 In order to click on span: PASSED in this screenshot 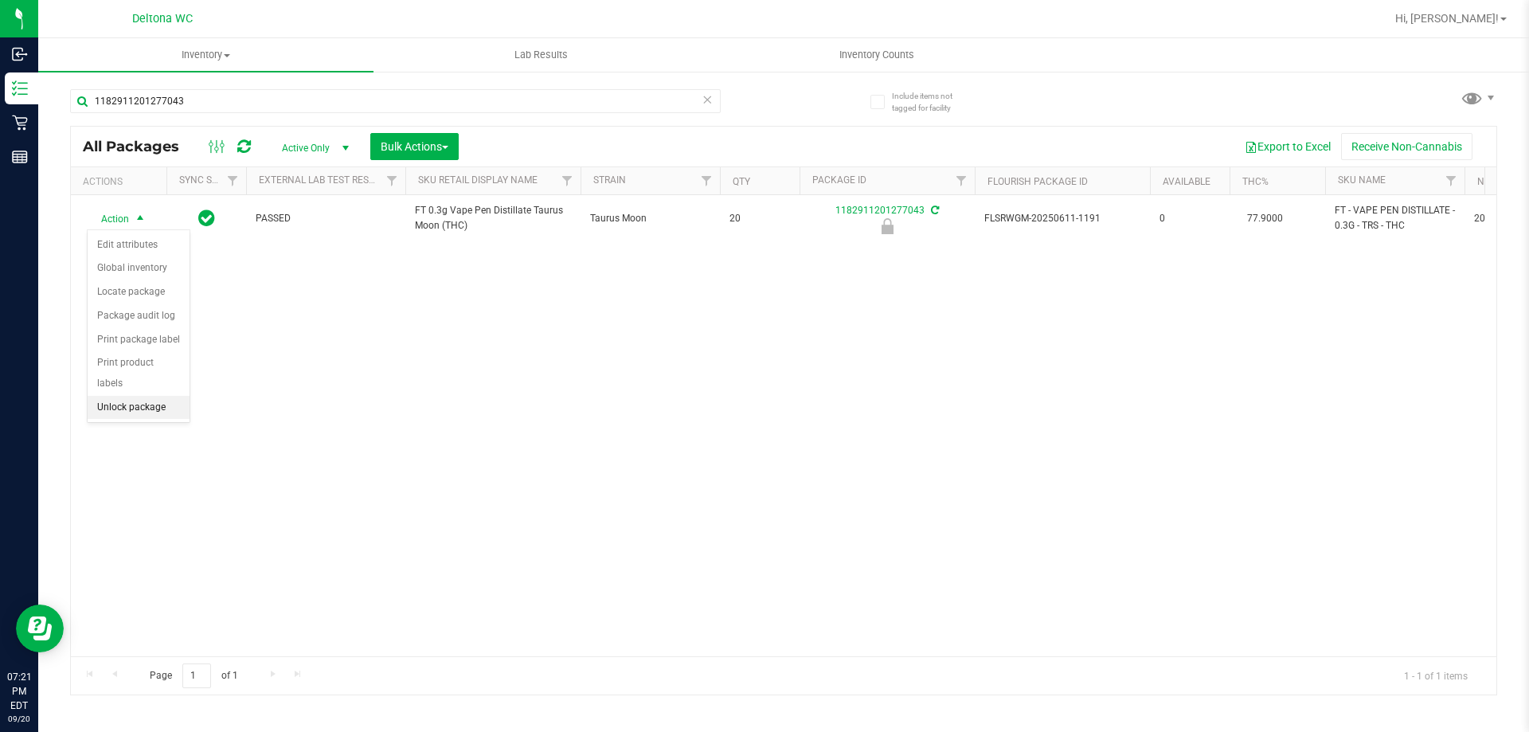, I will do `click(326, 218)`.